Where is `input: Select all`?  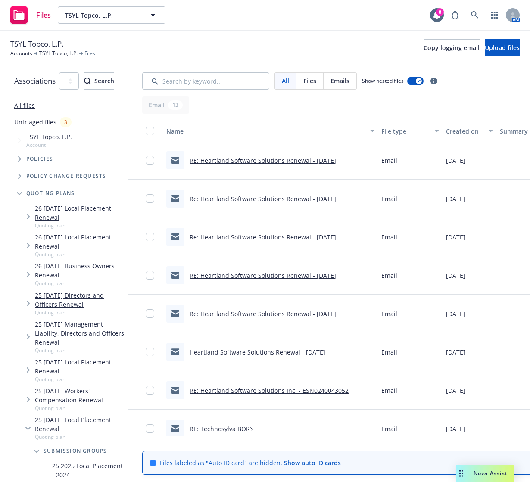
input: Select all is located at coordinates (150, 131).